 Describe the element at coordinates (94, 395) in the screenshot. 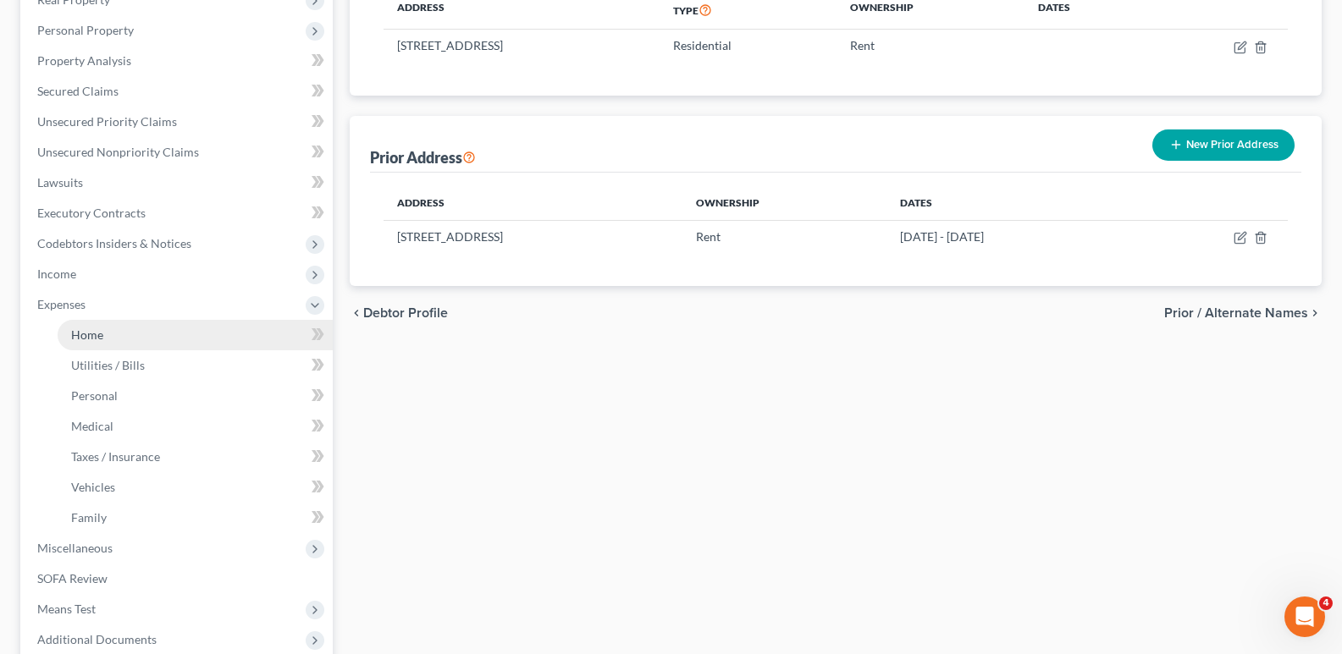

I see `span: Personal` at that location.